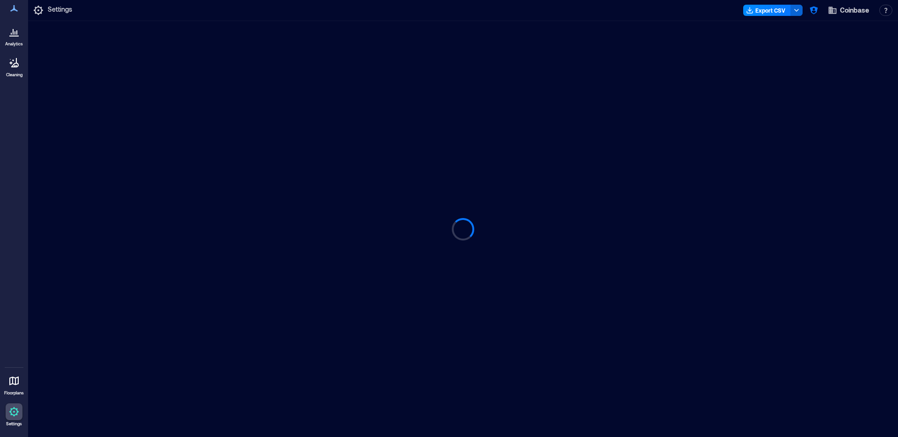 The height and width of the screenshot is (437, 898). What do you see at coordinates (14, 44) in the screenshot?
I see `p: Analytics` at bounding box center [14, 44].